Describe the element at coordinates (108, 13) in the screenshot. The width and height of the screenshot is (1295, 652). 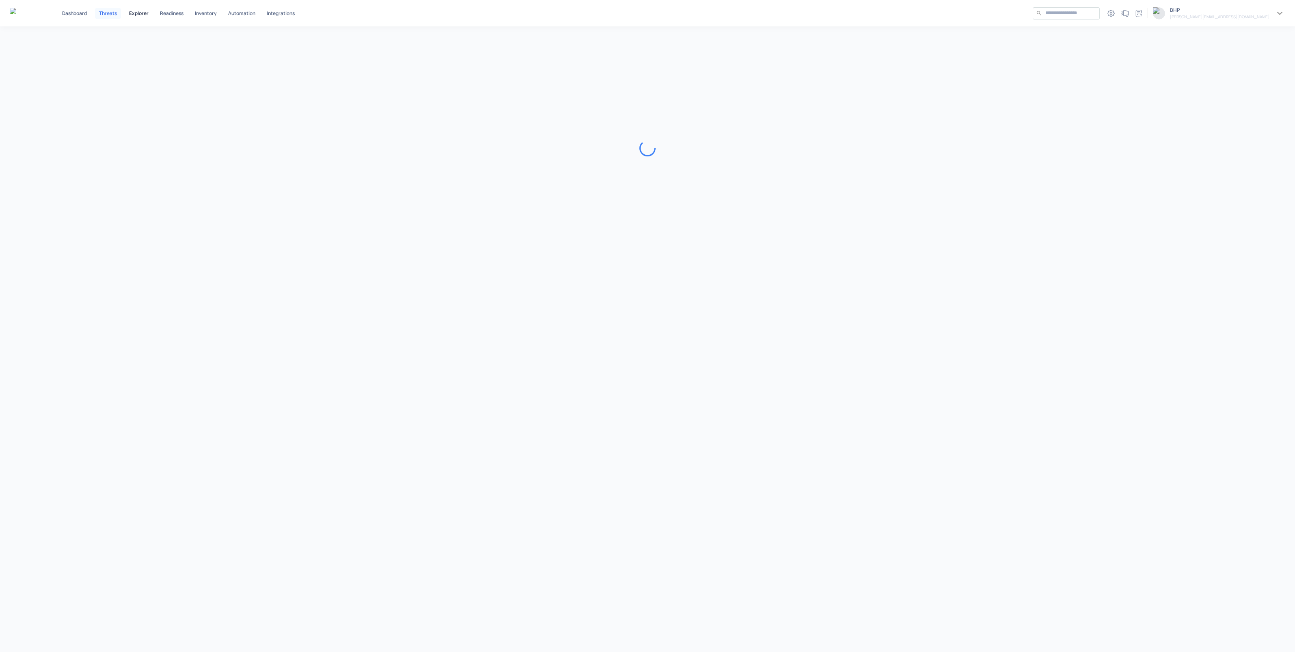
I see `button: Threats` at that location.